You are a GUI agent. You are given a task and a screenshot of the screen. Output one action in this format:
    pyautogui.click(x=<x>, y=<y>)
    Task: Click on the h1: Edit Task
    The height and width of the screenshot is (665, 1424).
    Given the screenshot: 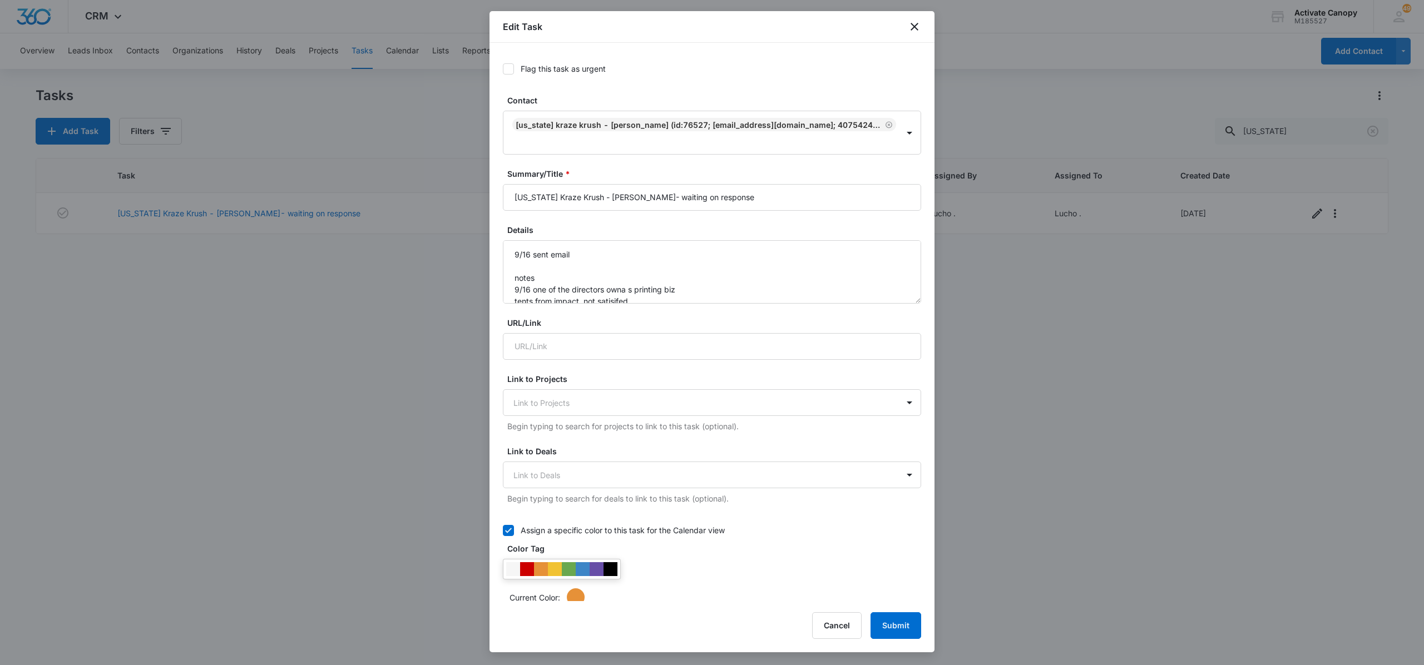 What is the action you would take?
    pyautogui.click(x=522, y=27)
    